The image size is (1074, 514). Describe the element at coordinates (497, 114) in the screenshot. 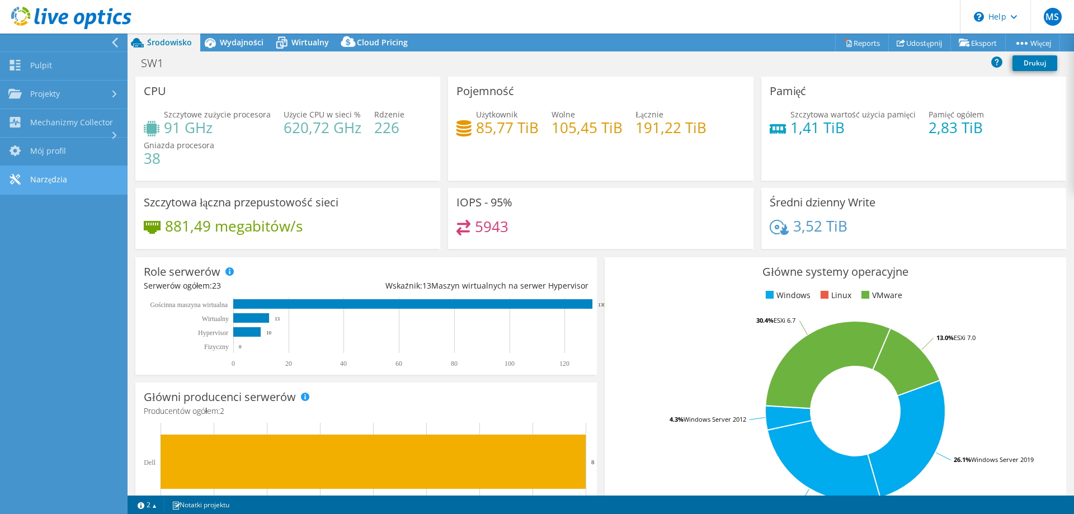

I see `span: Użytkownik` at that location.